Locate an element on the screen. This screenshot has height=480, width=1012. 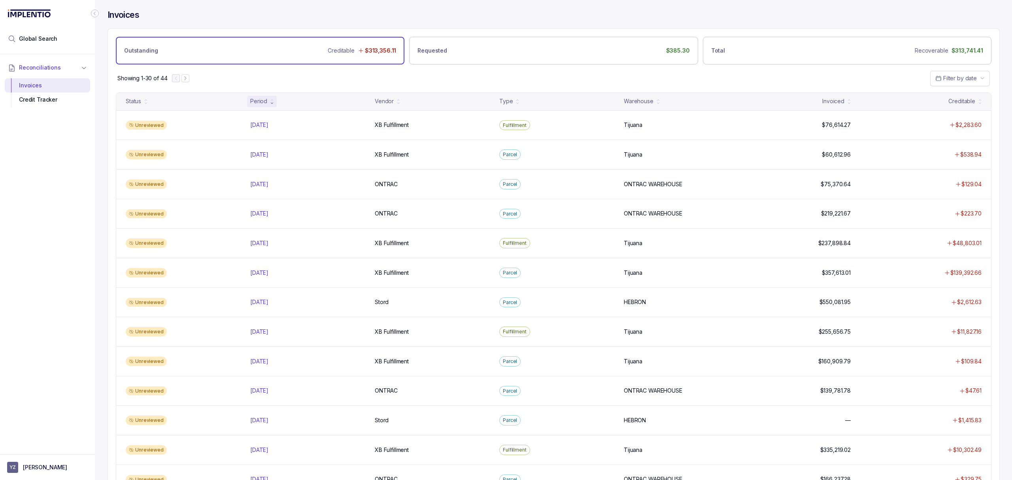
span: Reconciliations is located at coordinates (40, 68).